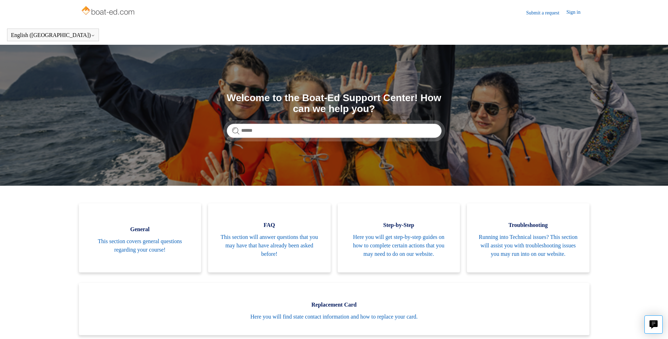  What do you see at coordinates (529, 225) in the screenshot?
I see `span: Troubleshooting` at bounding box center [529, 225].